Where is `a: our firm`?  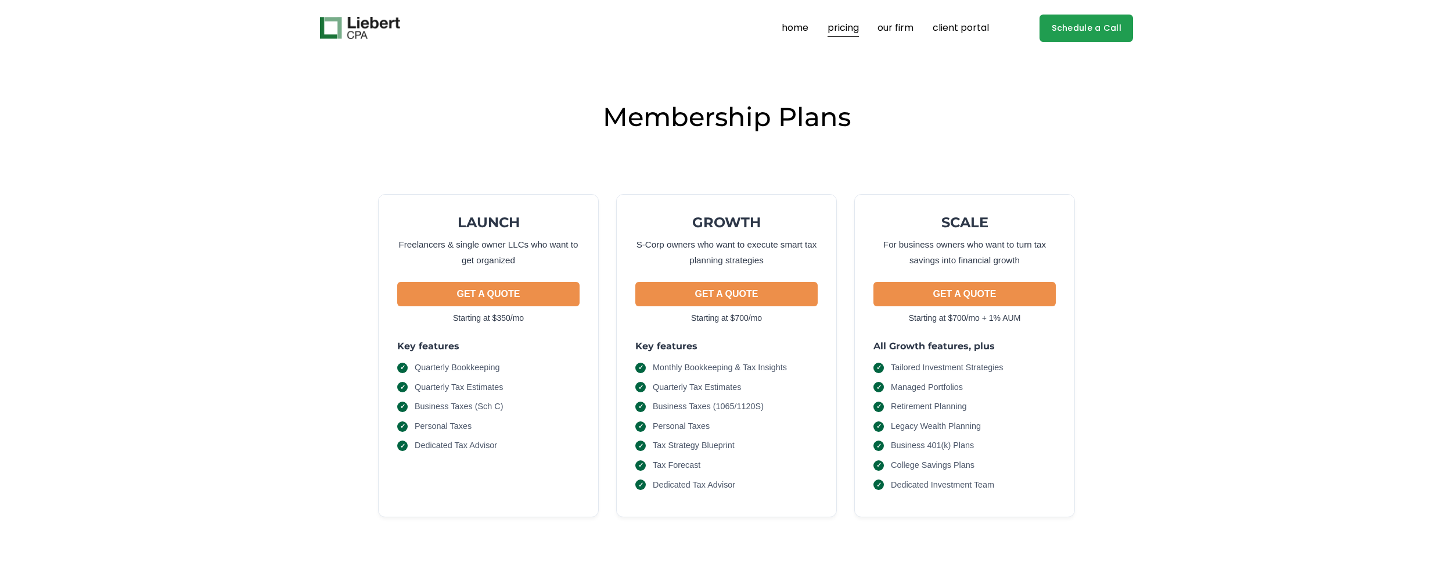
a: our firm is located at coordinates (895, 28).